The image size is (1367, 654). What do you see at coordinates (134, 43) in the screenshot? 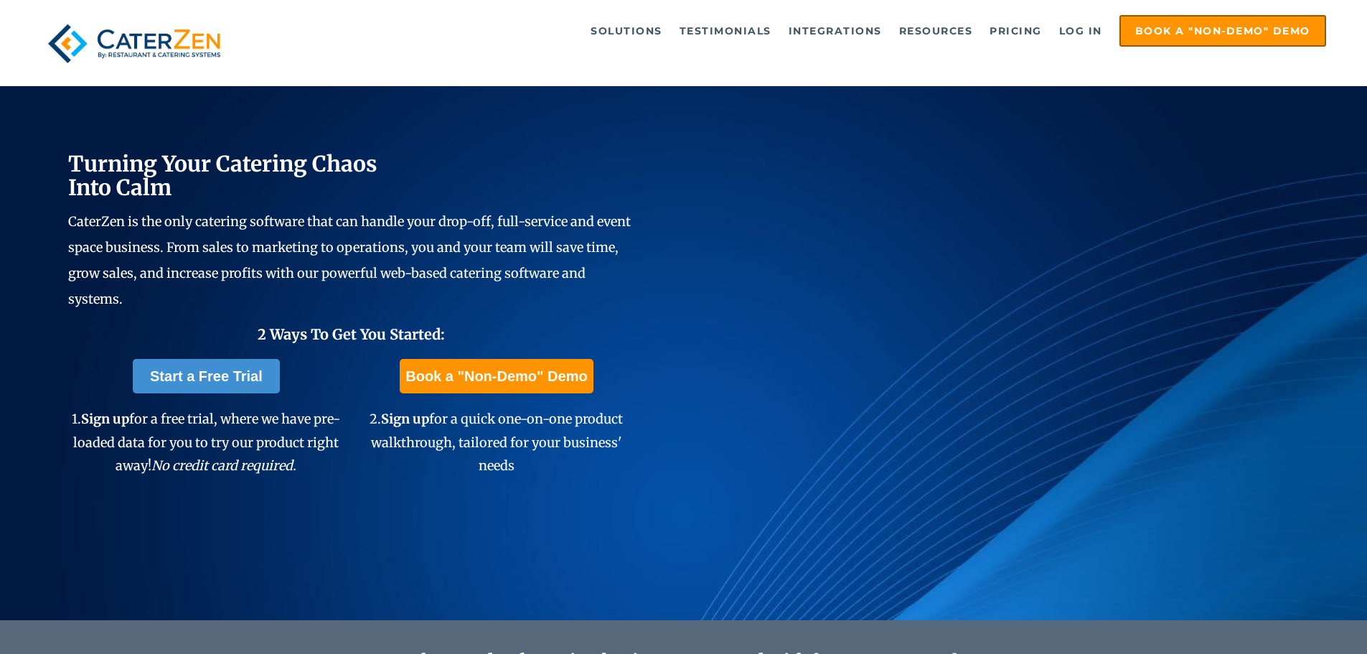
I see `img: caterzen` at bounding box center [134, 43].